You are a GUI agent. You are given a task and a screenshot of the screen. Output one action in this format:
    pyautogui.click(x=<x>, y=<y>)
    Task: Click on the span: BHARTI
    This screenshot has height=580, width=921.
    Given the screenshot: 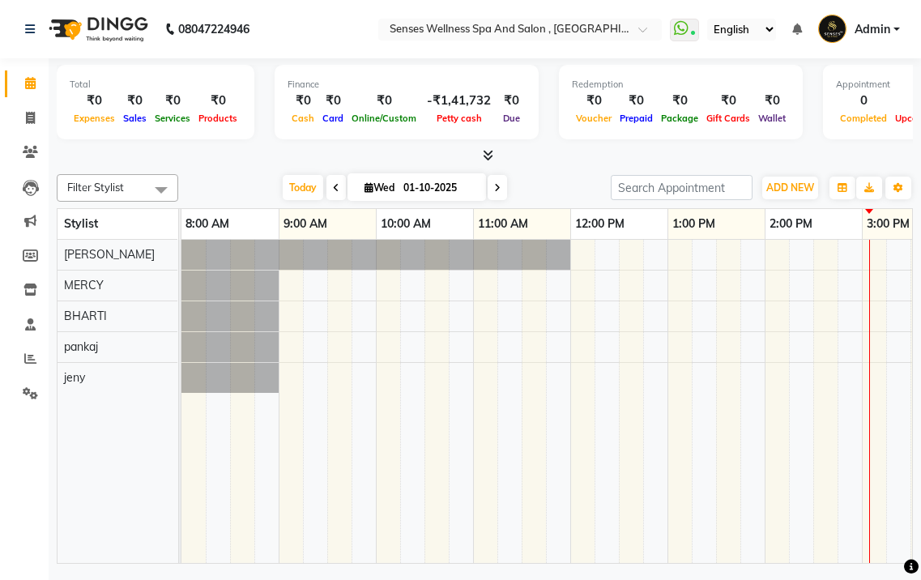 What is the action you would take?
    pyautogui.click(x=85, y=316)
    